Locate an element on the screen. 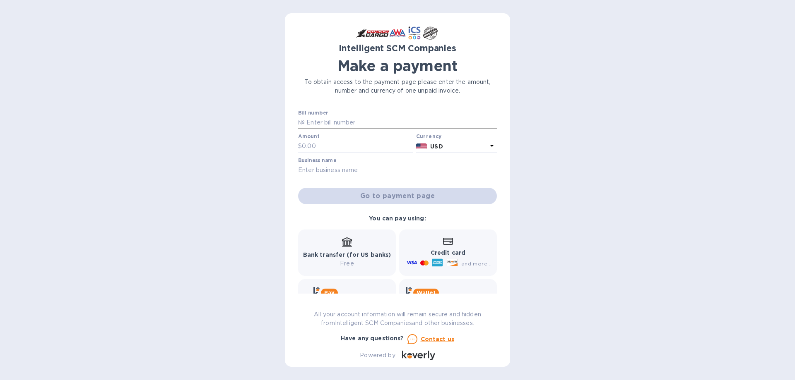  b: USD is located at coordinates (436, 147).